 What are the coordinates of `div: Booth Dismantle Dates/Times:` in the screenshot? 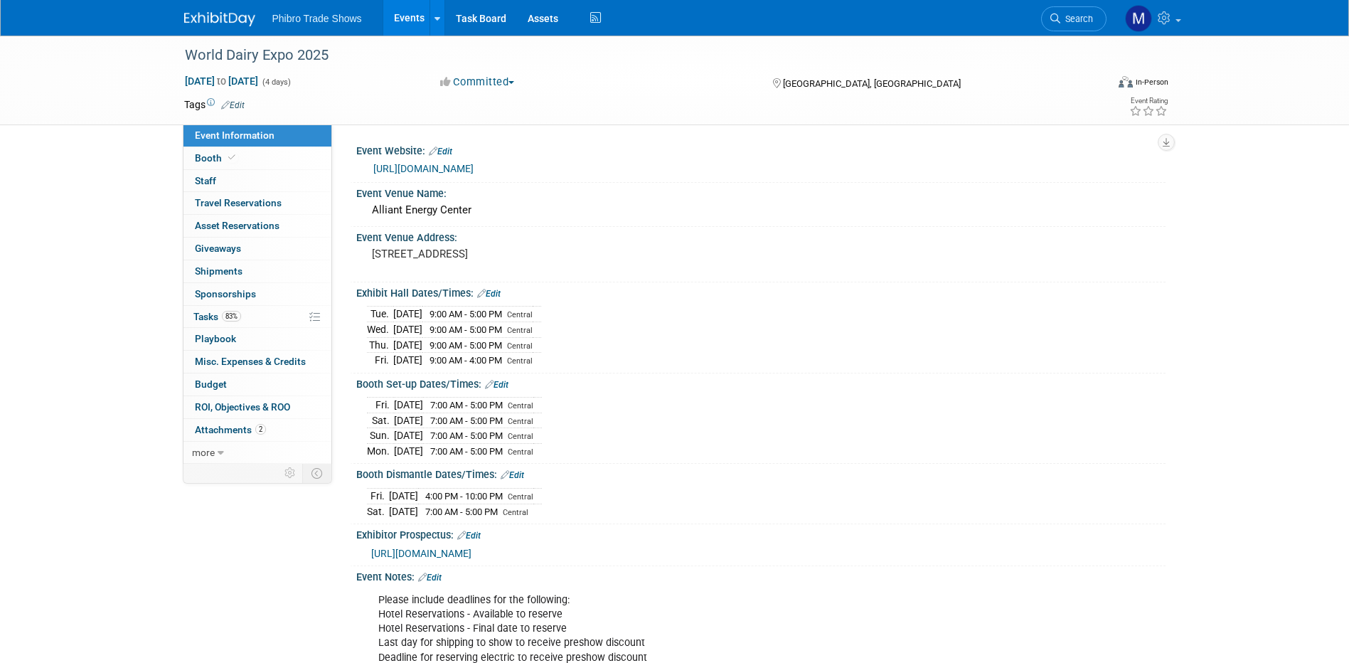 It's located at (761, 473).